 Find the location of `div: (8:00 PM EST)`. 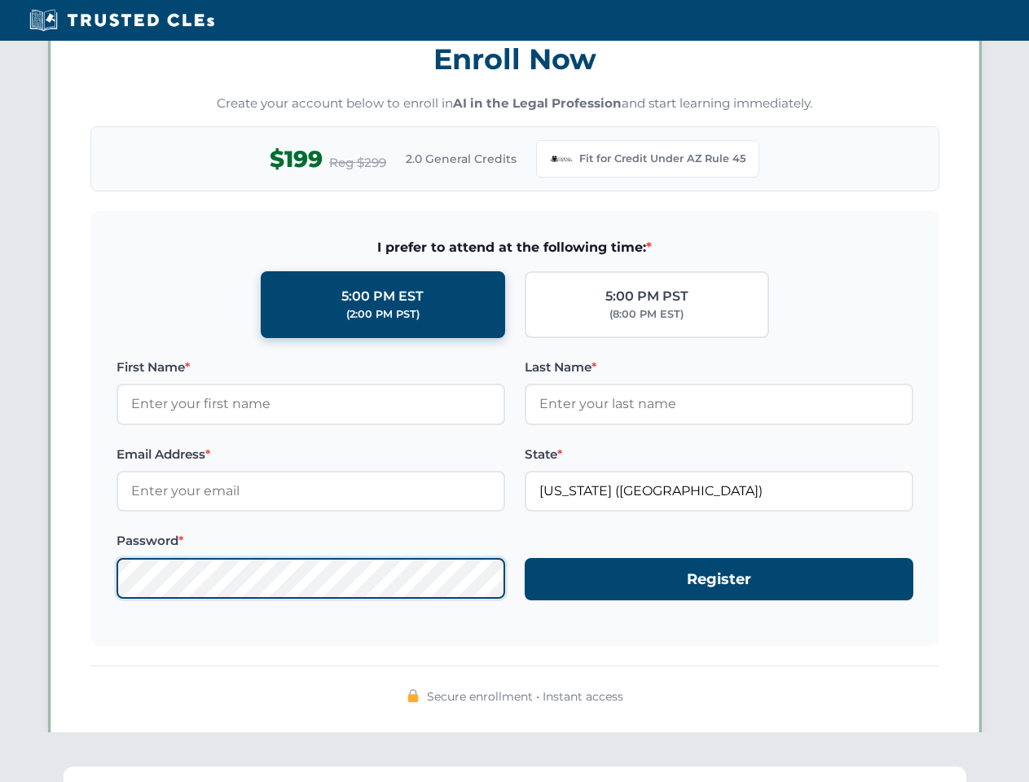

div: (8:00 PM EST) is located at coordinates (646, 315).